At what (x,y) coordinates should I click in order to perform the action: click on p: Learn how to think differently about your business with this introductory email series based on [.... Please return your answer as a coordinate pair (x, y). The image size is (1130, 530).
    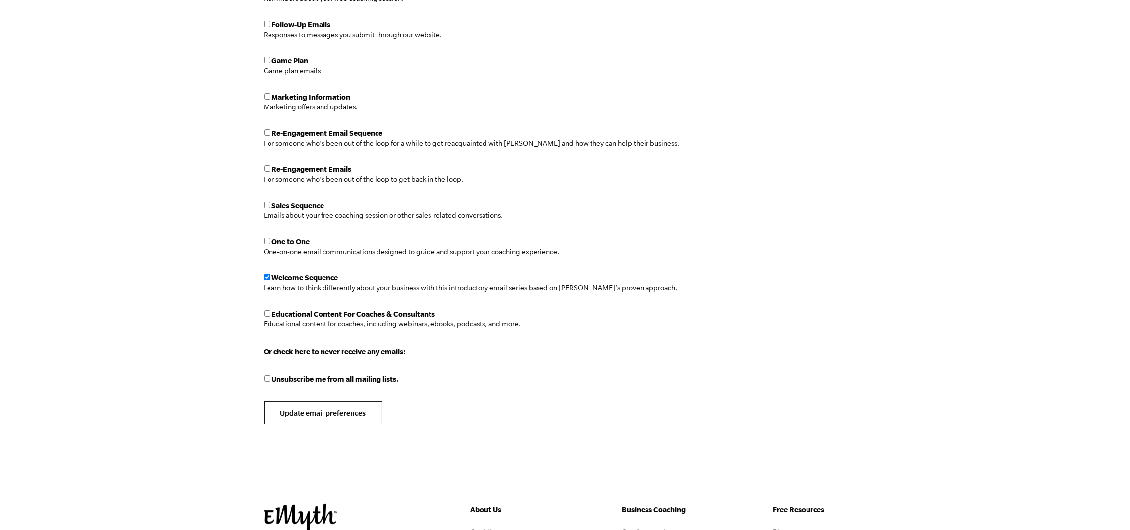
    Looking at the image, I should click on (472, 288).